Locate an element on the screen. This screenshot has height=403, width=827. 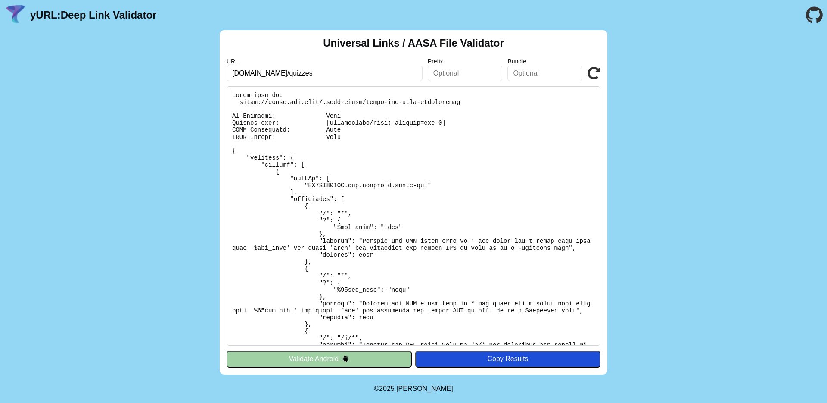
div: Copy Results is located at coordinates (508, 359).